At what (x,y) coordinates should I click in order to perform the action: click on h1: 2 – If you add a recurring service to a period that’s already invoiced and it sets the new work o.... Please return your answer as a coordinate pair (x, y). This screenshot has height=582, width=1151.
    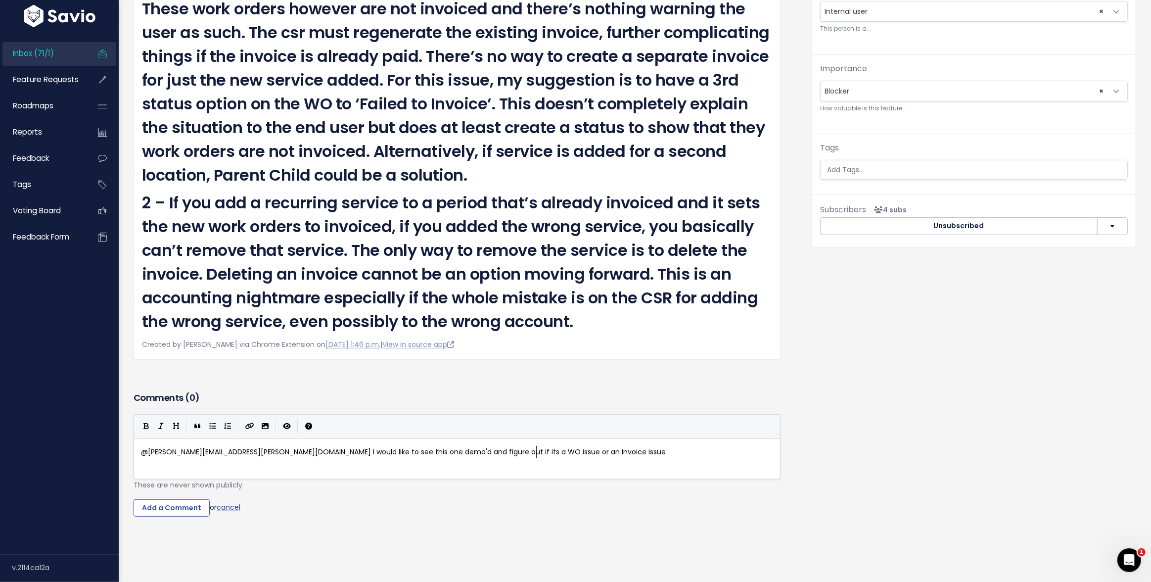
    Looking at the image, I should click on (457, 262).